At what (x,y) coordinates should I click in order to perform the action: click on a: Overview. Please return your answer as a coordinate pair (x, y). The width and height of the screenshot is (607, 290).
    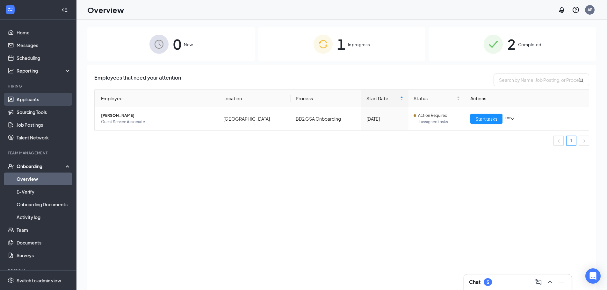
    Looking at the image, I should click on (44, 179).